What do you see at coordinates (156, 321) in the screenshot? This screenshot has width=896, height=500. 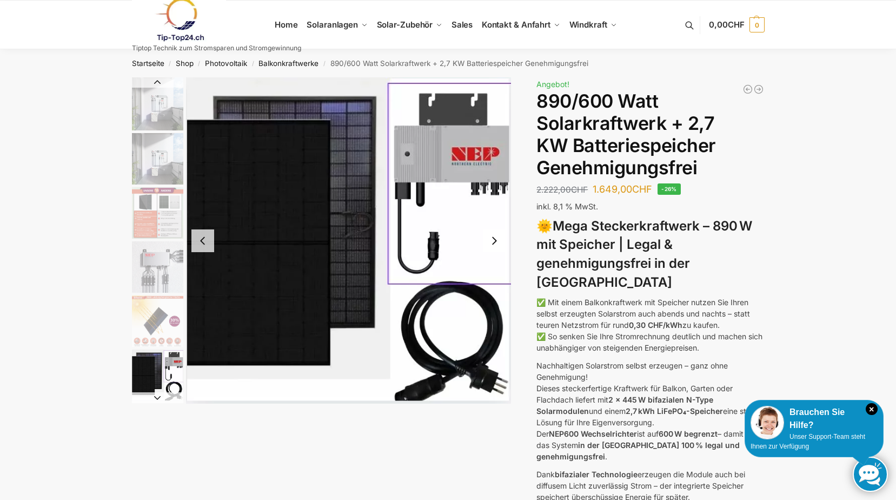 I see `li: 5 / 12` at bounding box center [156, 321].